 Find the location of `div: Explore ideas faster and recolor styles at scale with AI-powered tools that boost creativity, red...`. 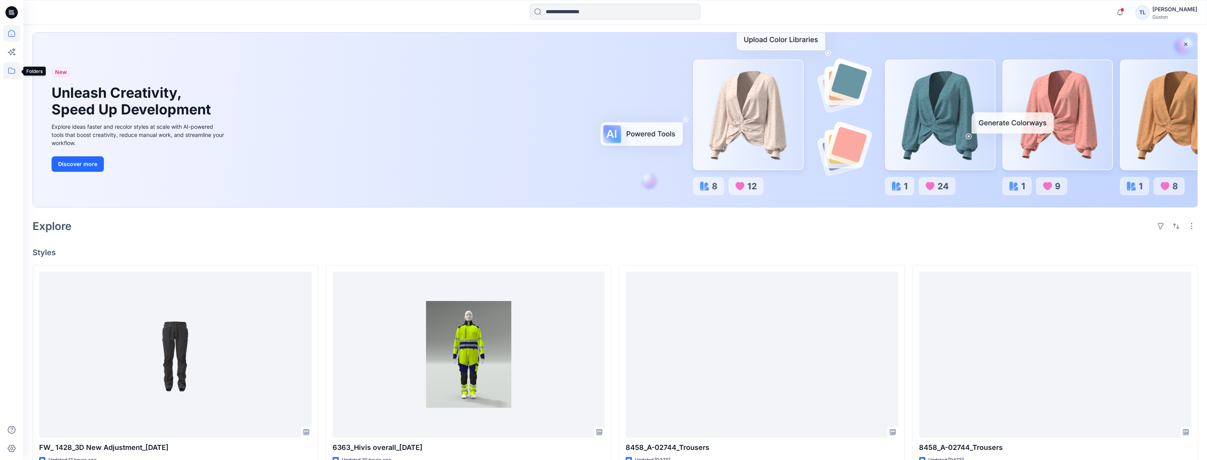

div: Explore ideas faster and recolor styles at scale with AI-powered tools that boost creativity, red... is located at coordinates (139, 135).